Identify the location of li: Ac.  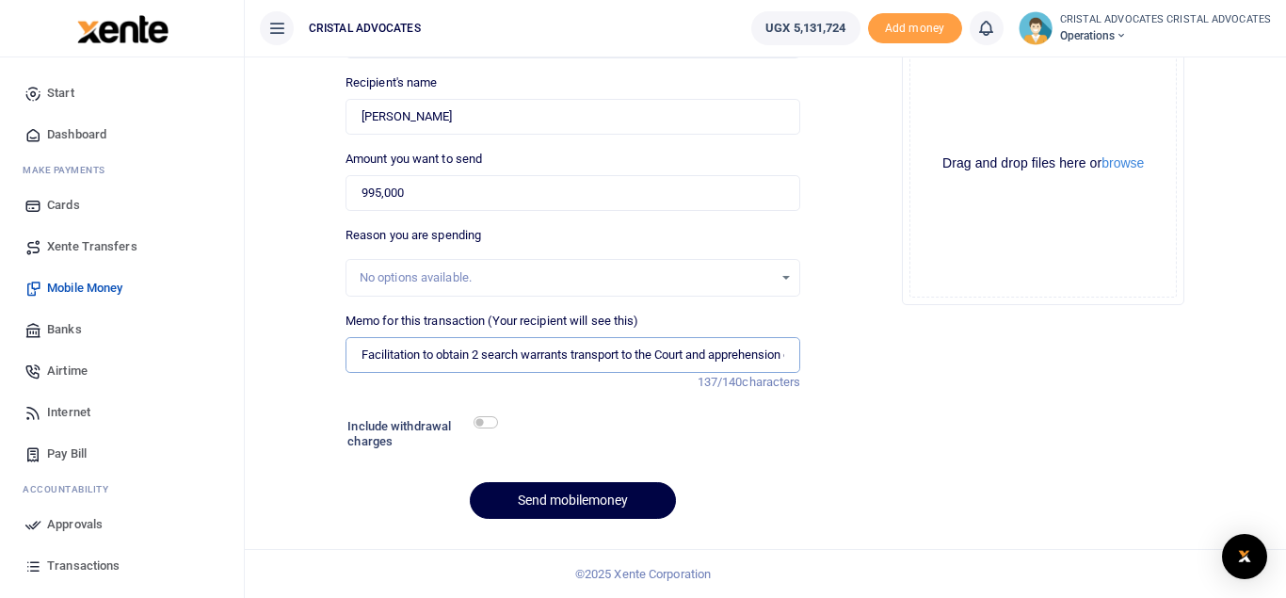
(121, 489).